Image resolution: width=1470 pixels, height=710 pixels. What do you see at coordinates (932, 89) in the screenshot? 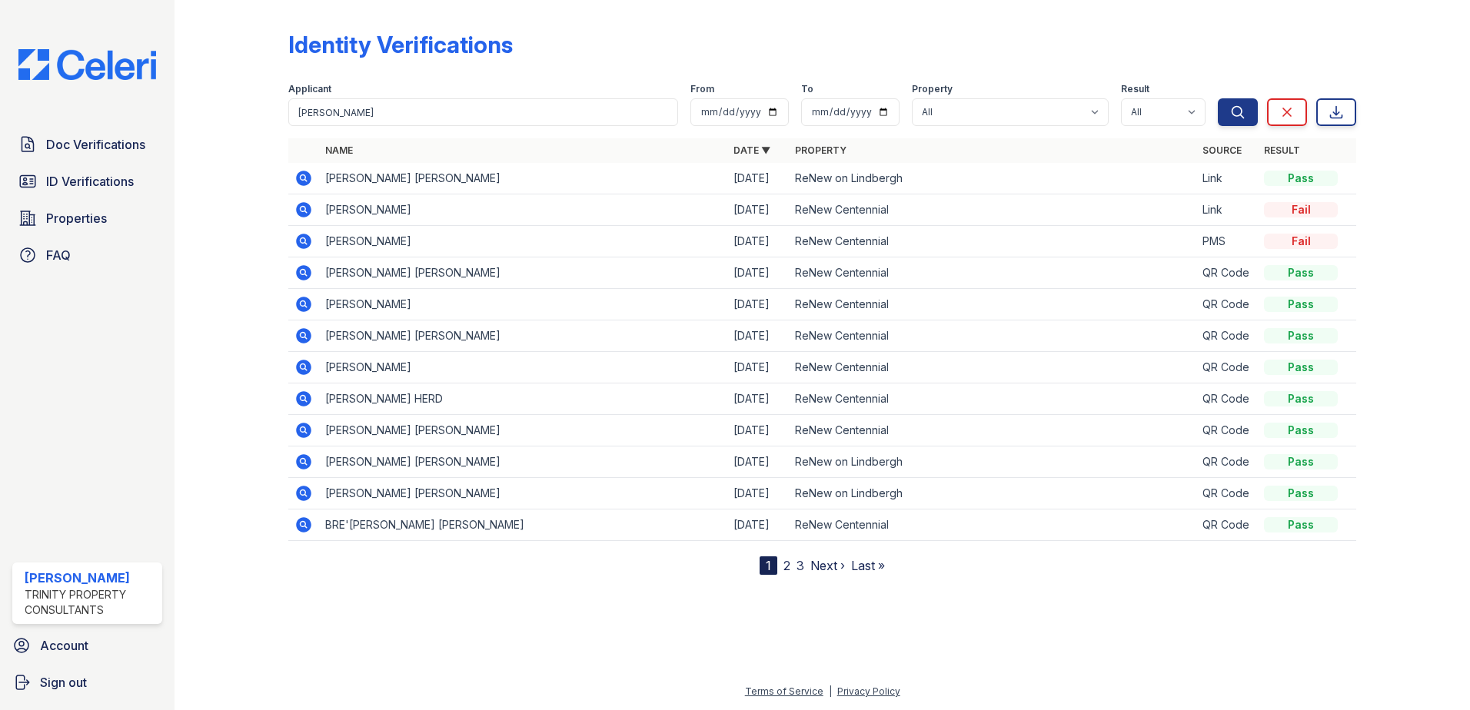
I see `label: Property` at bounding box center [932, 89].